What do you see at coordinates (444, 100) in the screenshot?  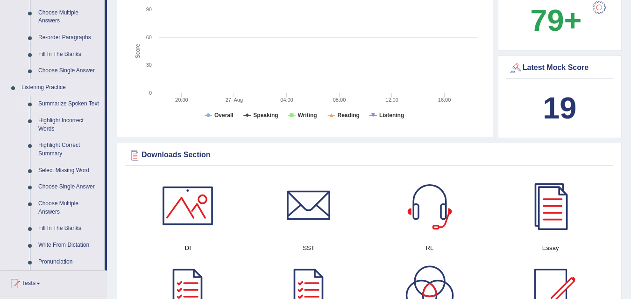 I see `text: 16:00` at bounding box center [444, 100].